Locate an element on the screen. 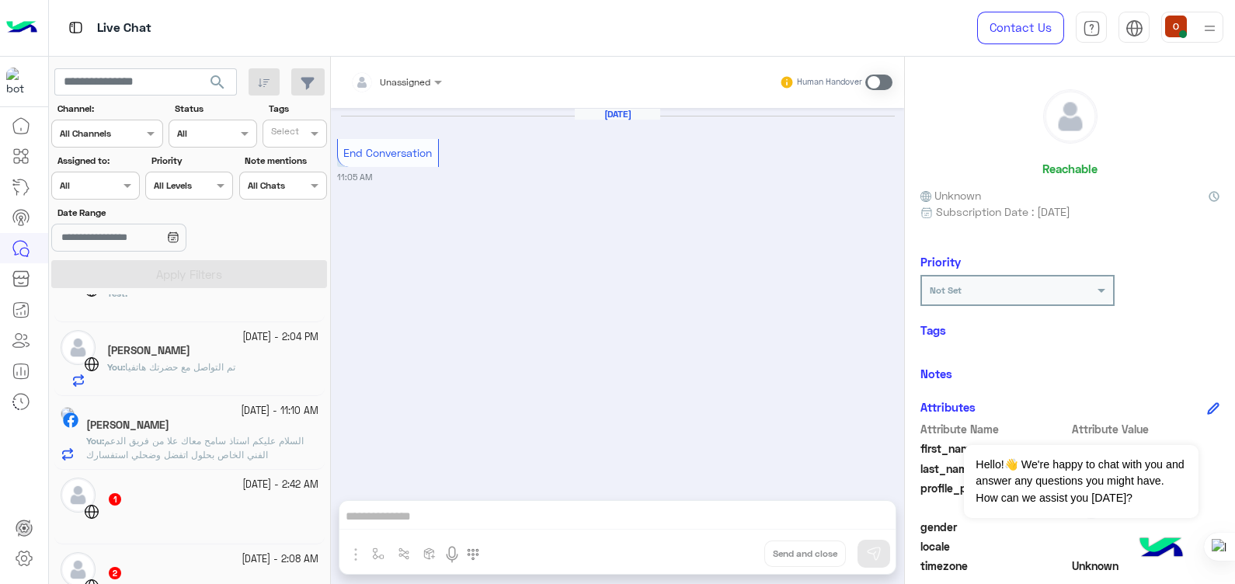 The image size is (1235, 584). img: profile is located at coordinates (1209, 28).